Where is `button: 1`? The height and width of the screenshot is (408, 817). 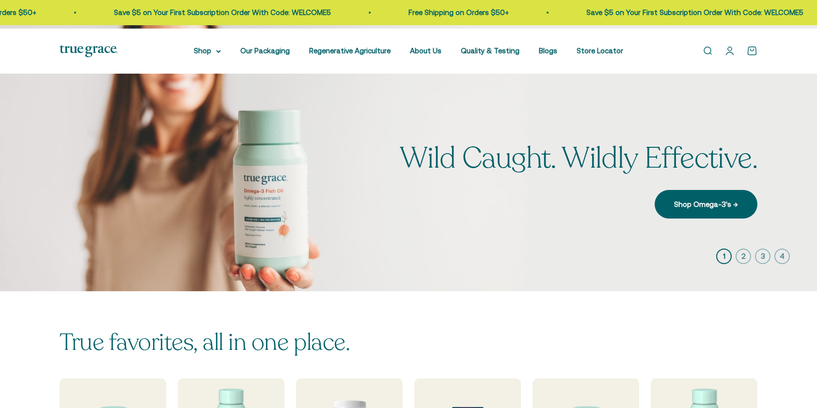 button: 1 is located at coordinates (724, 256).